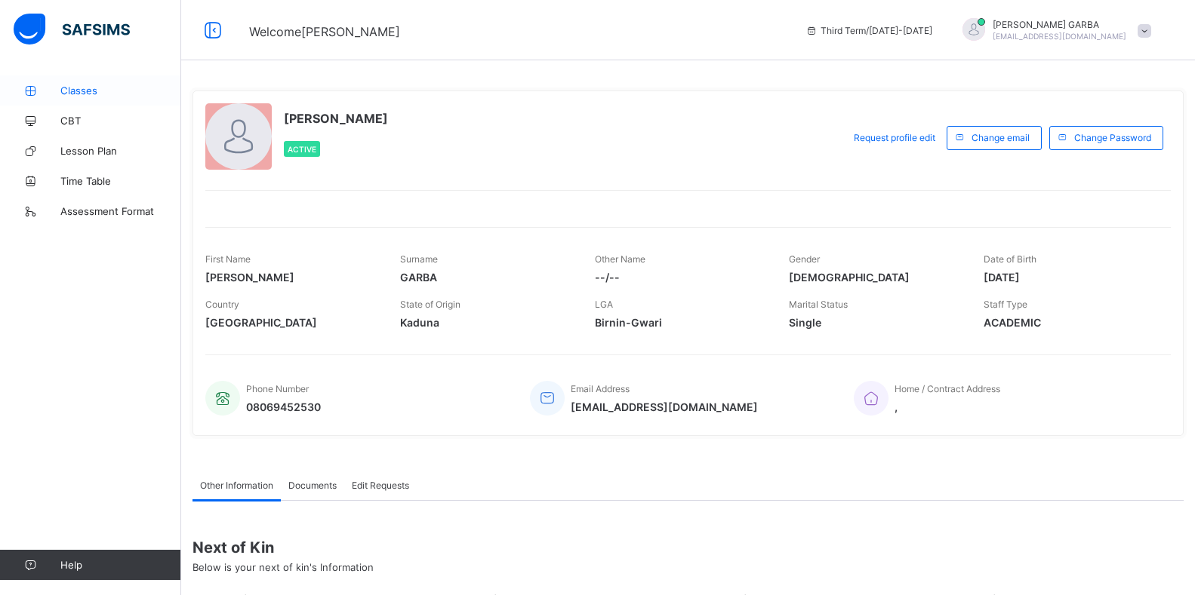  Describe the element at coordinates (283, 407) in the screenshot. I see `span: 08069452530` at that location.